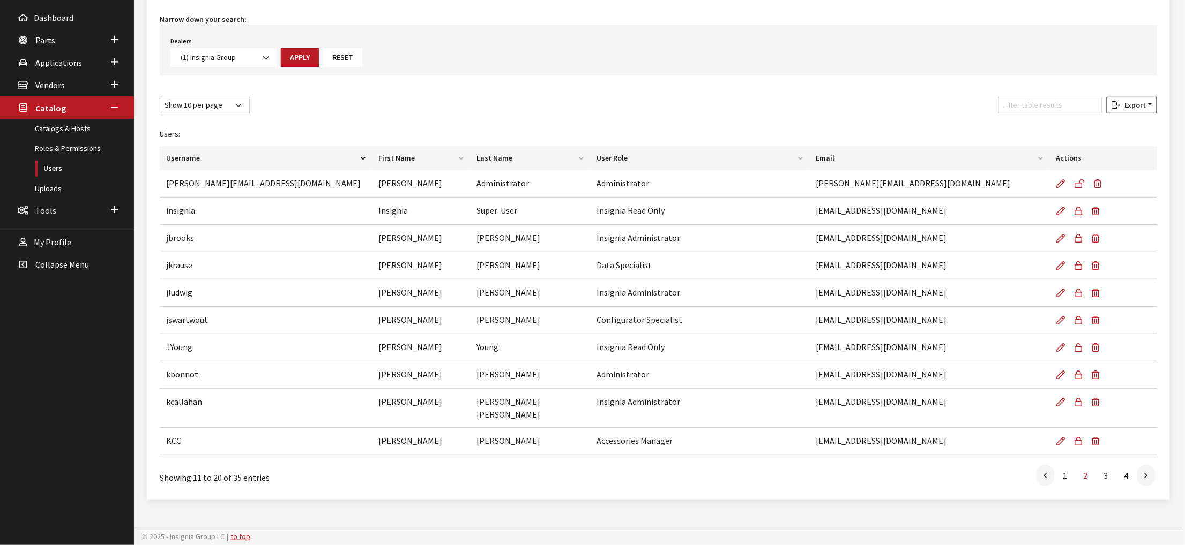 This screenshot has height=545, width=1185. What do you see at coordinates (240, 537) in the screenshot?
I see `a: to top` at bounding box center [240, 537].